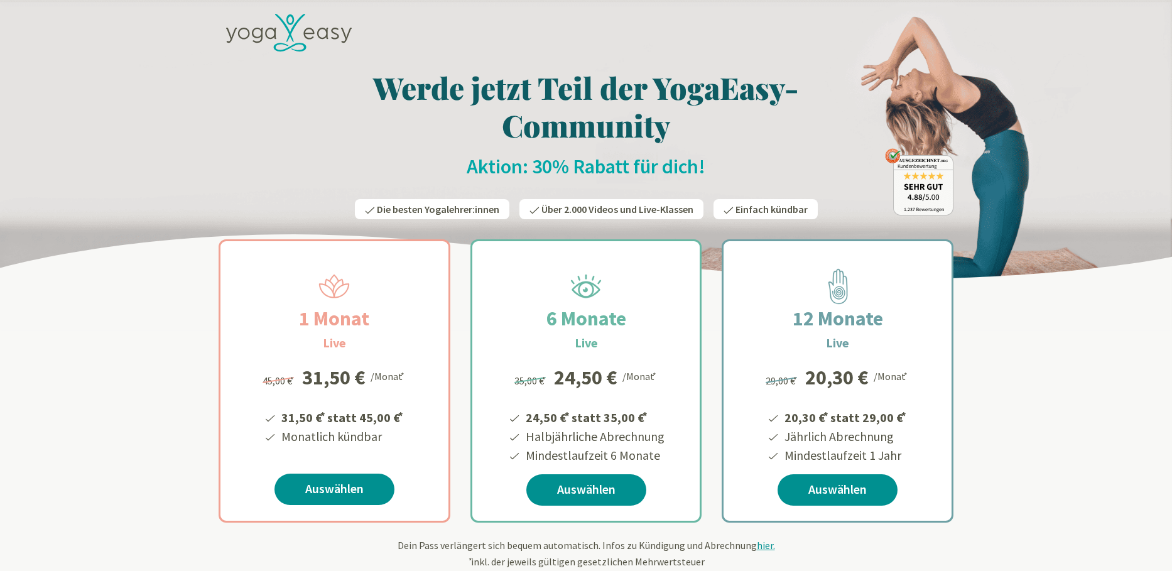 The image size is (1172, 571). What do you see at coordinates (765, 545) in the screenshot?
I see `span: hier.` at bounding box center [765, 545].